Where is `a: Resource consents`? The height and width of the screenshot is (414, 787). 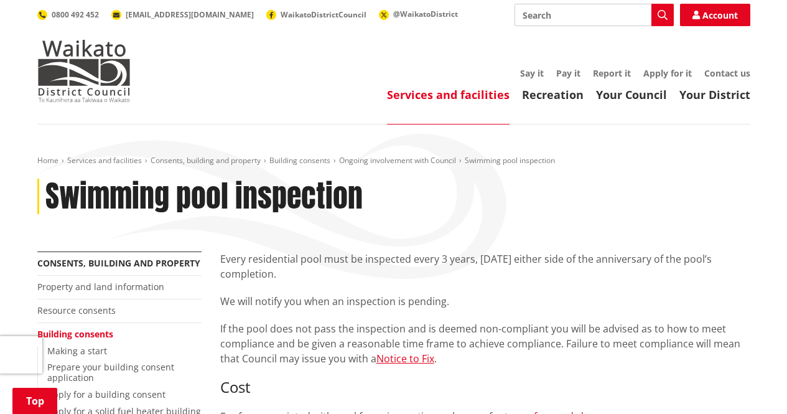 a: Resource consents is located at coordinates (77, 310).